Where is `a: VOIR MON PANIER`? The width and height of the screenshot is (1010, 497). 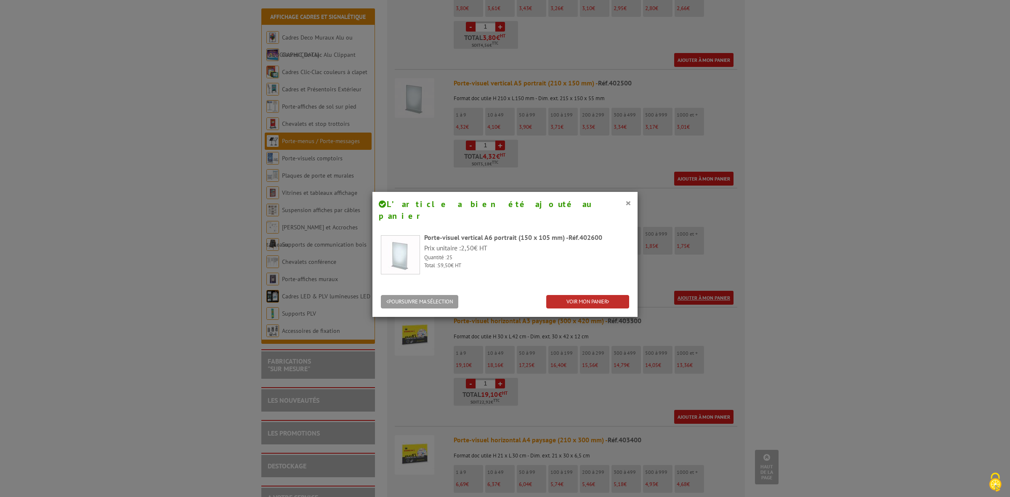
a: VOIR MON PANIER is located at coordinates (587, 302).